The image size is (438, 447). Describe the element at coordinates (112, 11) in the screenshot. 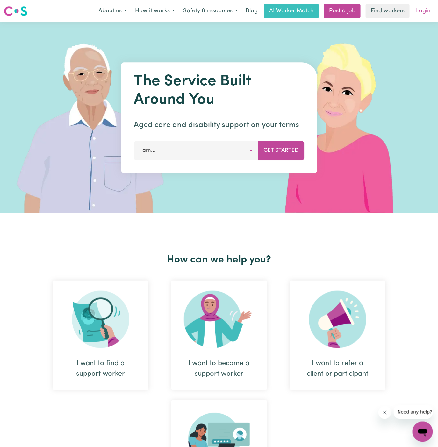

I see `button: About us` at that location.